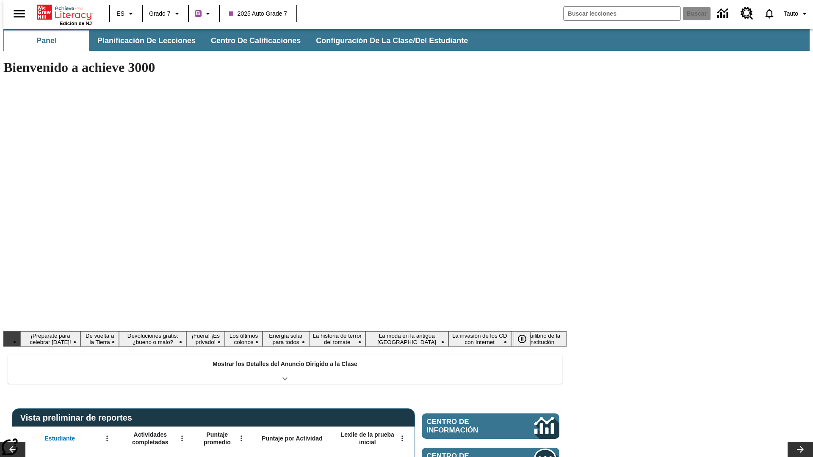  Describe the element at coordinates (285, 67) in the screenshot. I see `h1: Bienvenido a achieve 3000` at that location.